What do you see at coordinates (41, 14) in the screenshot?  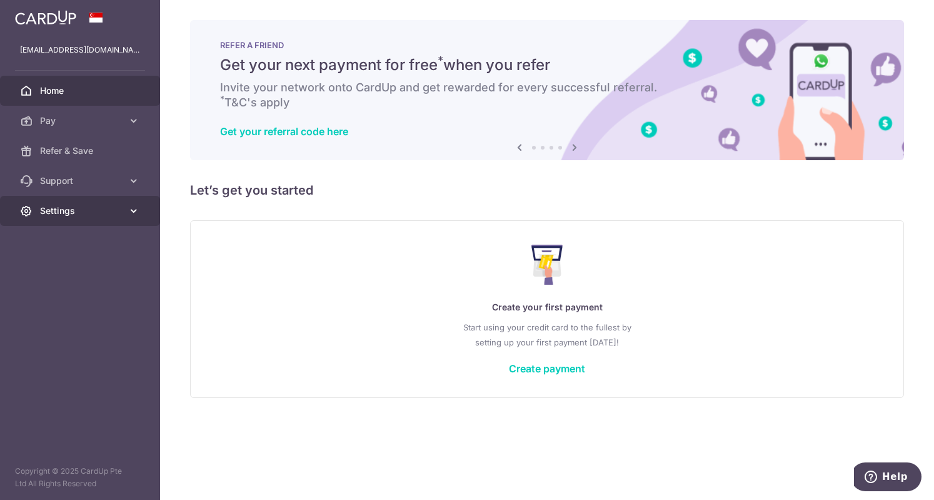 I see `span: Help` at bounding box center [41, 14].